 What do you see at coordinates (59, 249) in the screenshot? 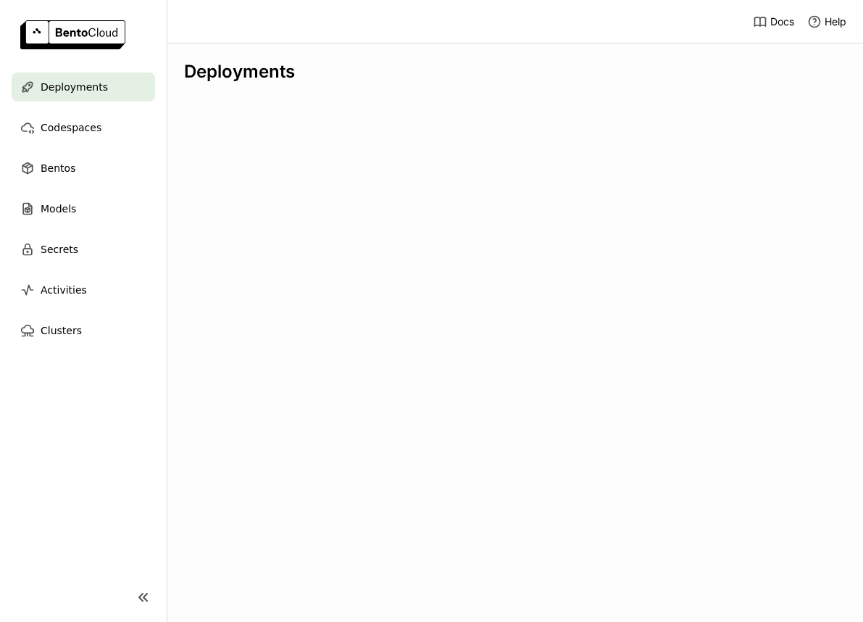
I see `span: Secrets` at bounding box center [59, 249].